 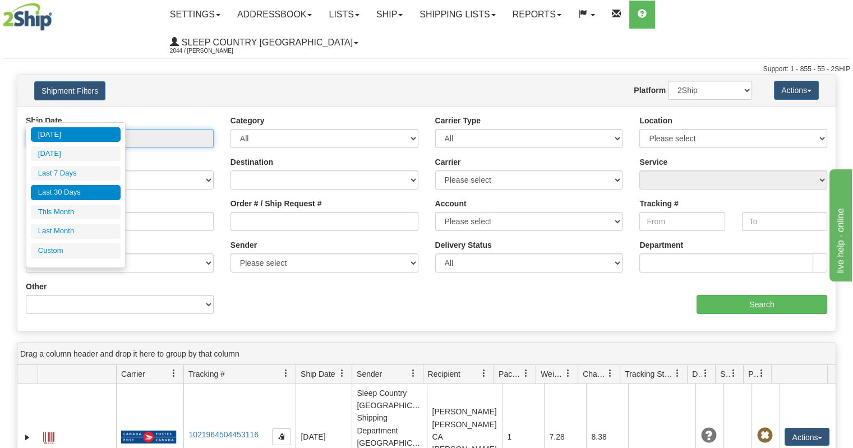 I want to click on span: Shipment Issues, so click(x=724, y=374).